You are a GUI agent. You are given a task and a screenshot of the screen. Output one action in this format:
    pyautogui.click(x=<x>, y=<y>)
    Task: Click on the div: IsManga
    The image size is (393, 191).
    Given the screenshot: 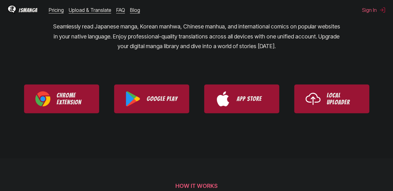 What is the action you would take?
    pyautogui.click(x=28, y=10)
    